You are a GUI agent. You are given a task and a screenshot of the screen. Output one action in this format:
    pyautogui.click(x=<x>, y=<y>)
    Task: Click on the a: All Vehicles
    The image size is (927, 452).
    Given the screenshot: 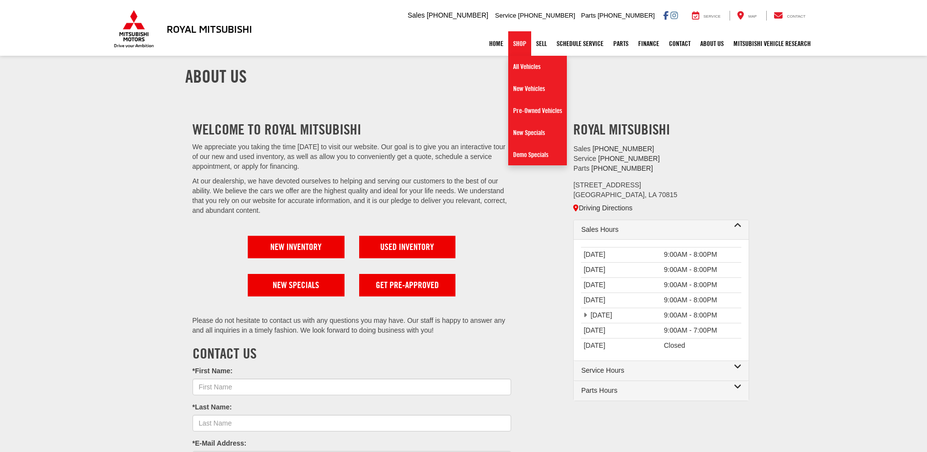 What is the action you would take?
    pyautogui.click(x=538, y=66)
    